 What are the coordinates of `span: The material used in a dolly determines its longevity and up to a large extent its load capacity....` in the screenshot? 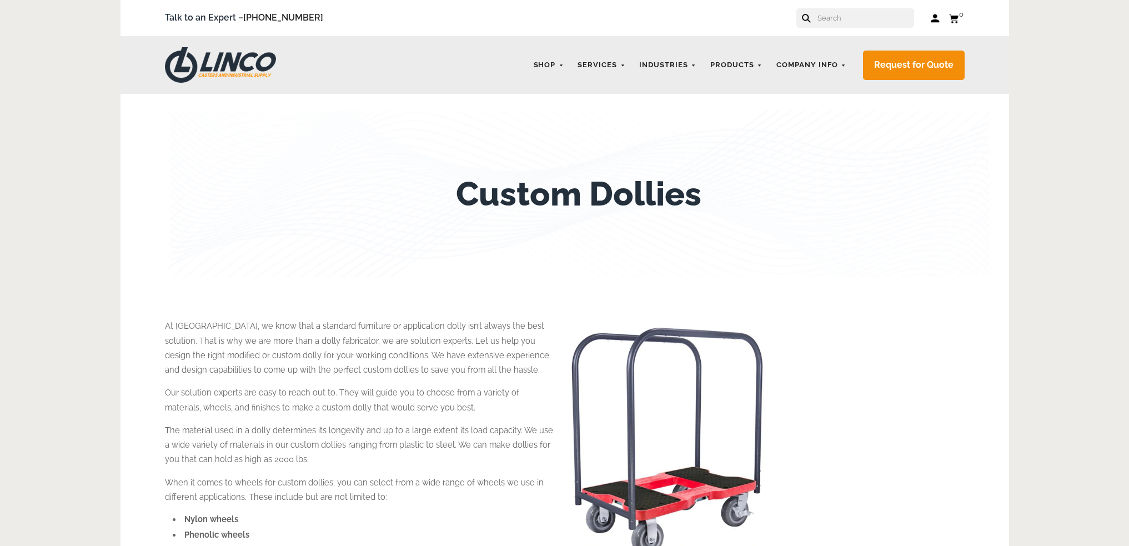 It's located at (359, 445).